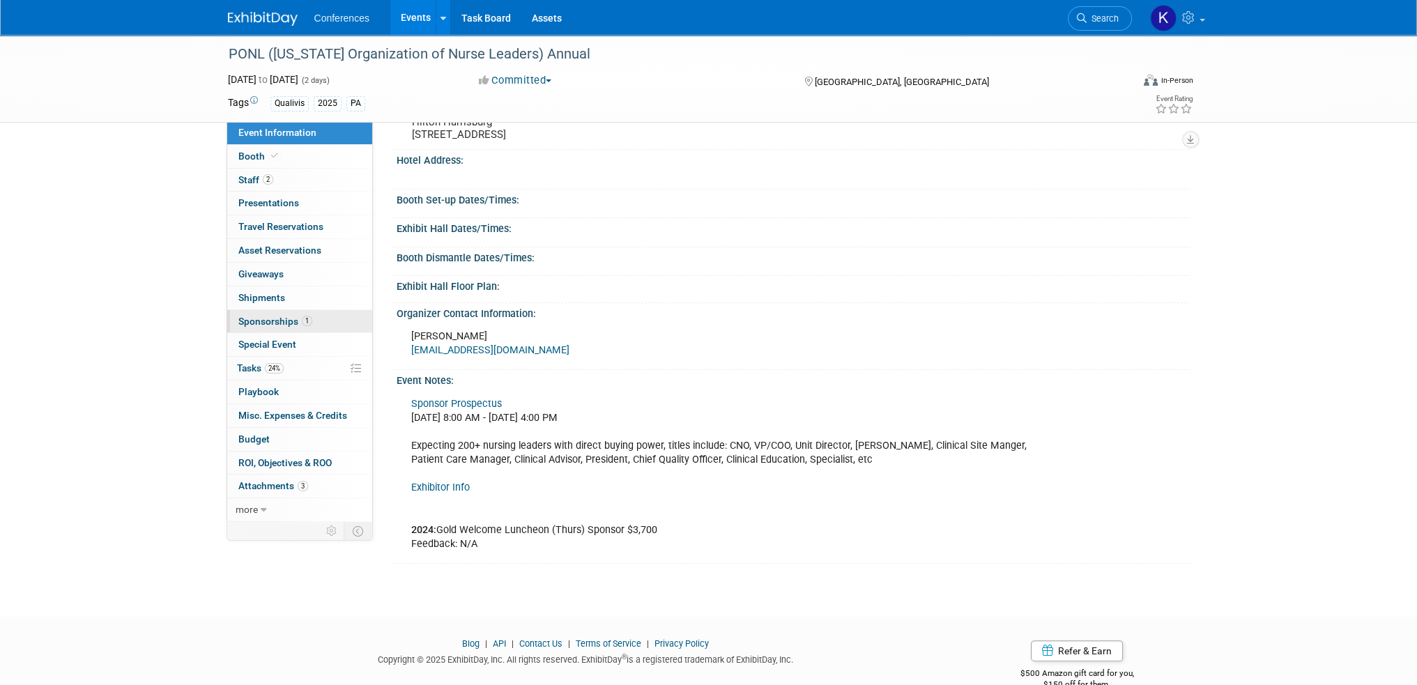 Image resolution: width=1417 pixels, height=685 pixels. What do you see at coordinates (300, 298) in the screenshot?
I see `a: Shipments` at bounding box center [300, 298].